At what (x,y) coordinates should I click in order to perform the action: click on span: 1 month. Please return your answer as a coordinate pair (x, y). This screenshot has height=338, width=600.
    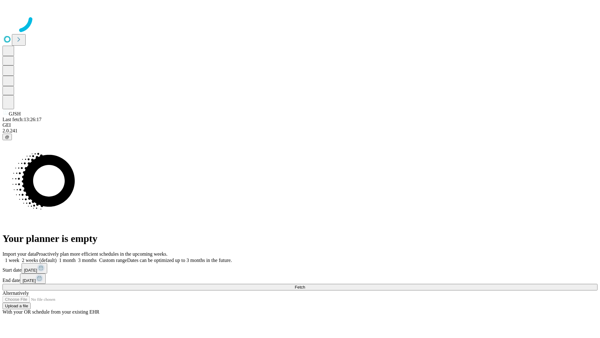
    Looking at the image, I should click on (67, 260).